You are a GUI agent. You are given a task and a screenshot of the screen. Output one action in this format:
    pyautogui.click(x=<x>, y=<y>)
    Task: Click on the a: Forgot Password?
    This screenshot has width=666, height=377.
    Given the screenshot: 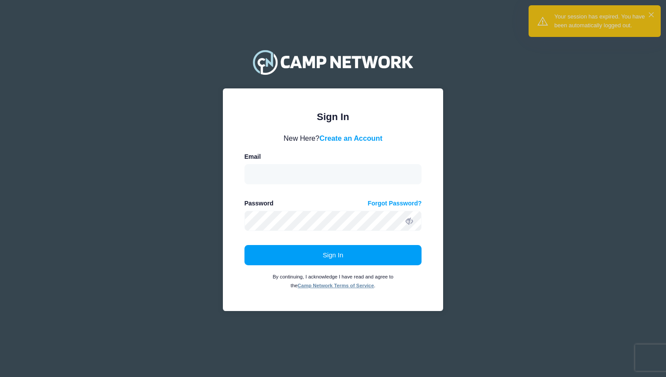 What is the action you would take?
    pyautogui.click(x=395, y=203)
    